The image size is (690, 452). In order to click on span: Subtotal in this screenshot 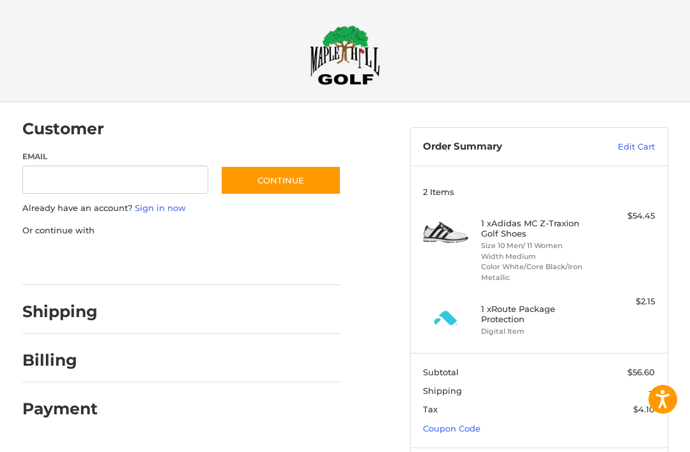, I will do `click(441, 372)`.